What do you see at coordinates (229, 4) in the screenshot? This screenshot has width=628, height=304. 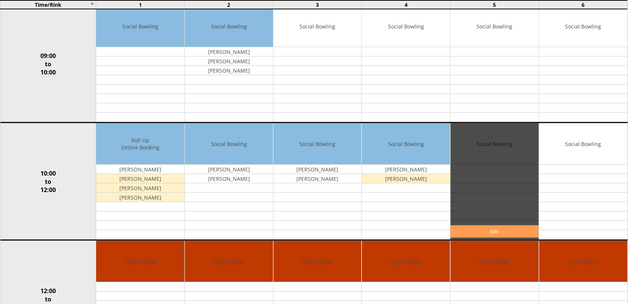 I see `td: 2` at bounding box center [229, 4].